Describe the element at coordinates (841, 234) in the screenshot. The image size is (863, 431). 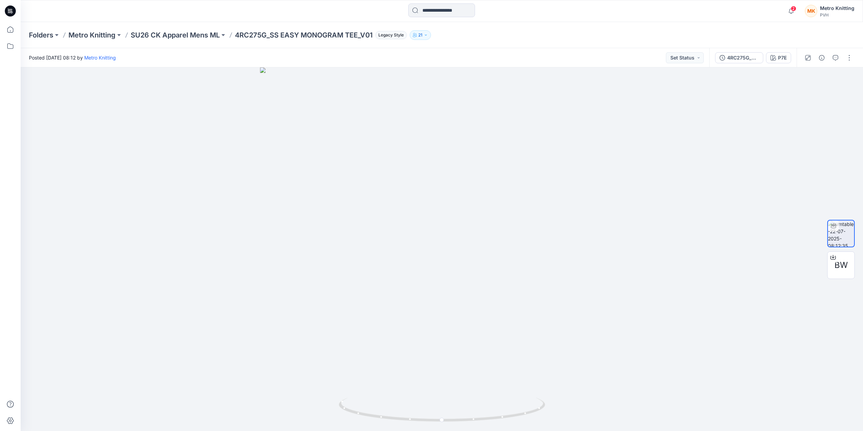
I see `img: turntable-22-07-2025-08:12:35` at that location.